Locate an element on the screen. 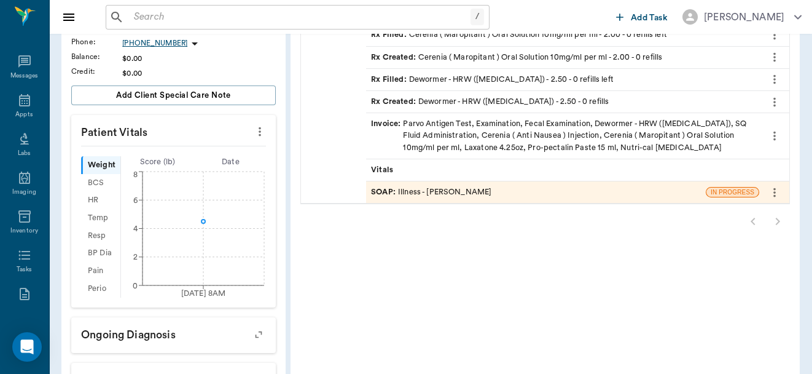 Image resolution: width=812 pixels, height=374 pixels. div: Cerenia ( Maropitant ) Oral Solution 10mg/ml per ml - 2.00 - 0 refills is located at coordinates (517, 57).